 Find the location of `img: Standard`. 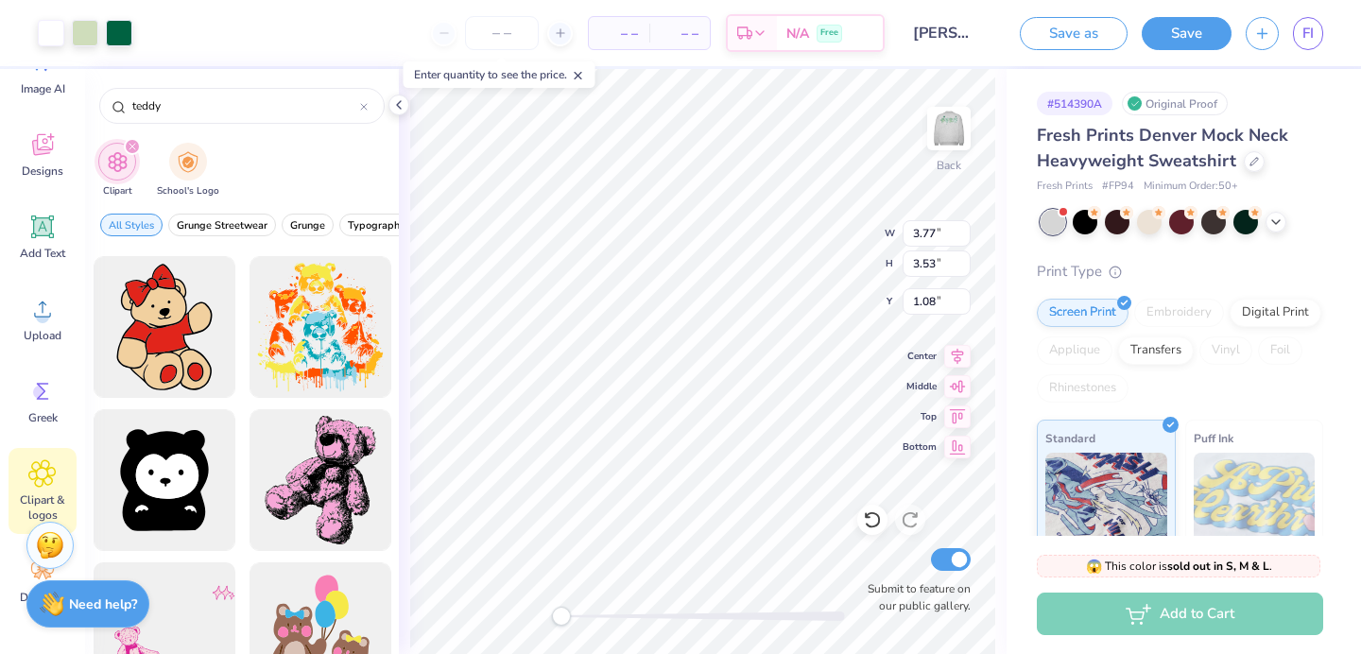

img: Standard is located at coordinates (1106, 500).